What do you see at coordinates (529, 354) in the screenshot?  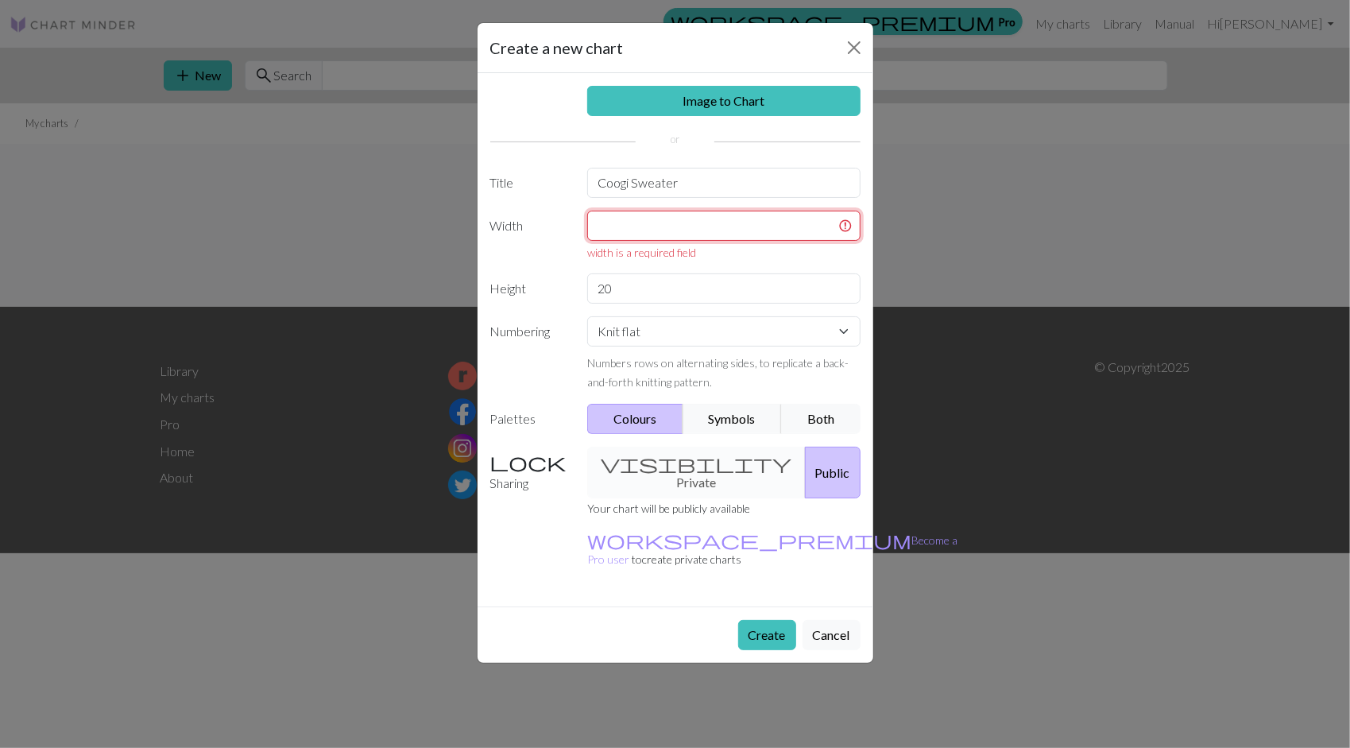 I see `label: Numbering` at bounding box center [529, 354].